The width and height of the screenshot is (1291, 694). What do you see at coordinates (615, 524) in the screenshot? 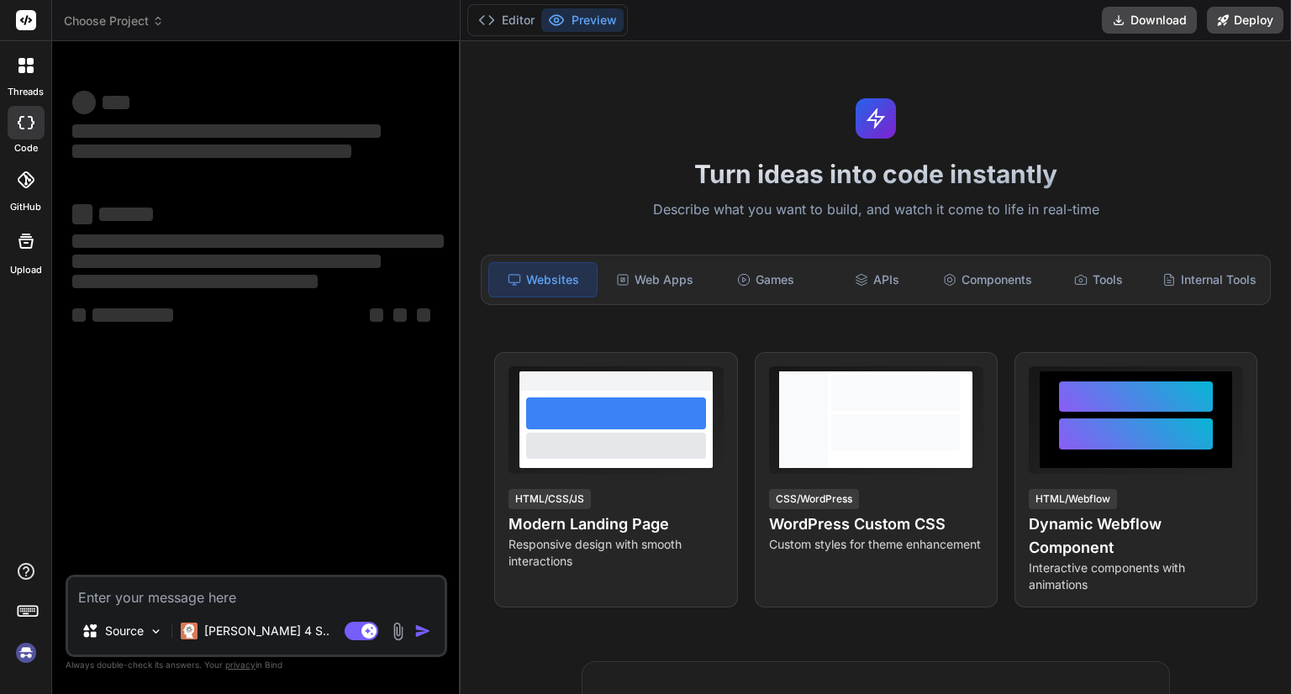
I see `h4: Modern Landing Page` at bounding box center [615, 524].